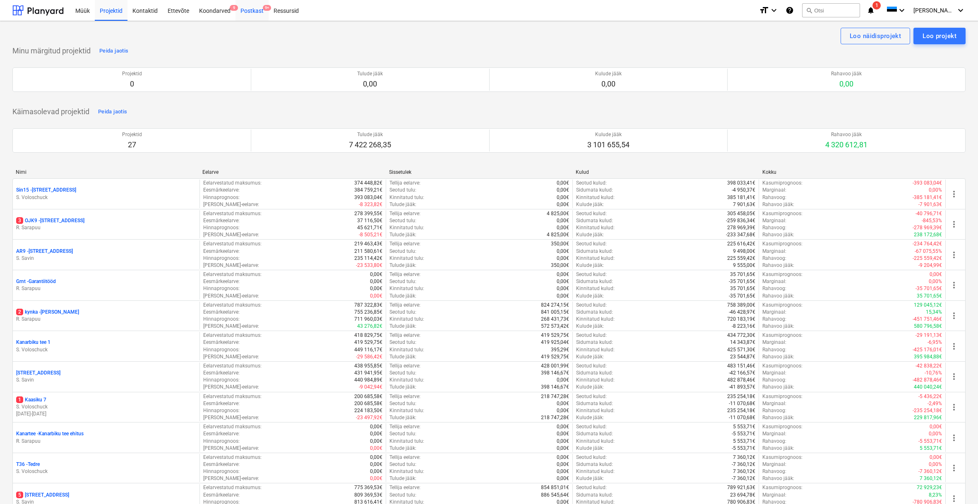 Image resolution: width=978 pixels, height=504 pixels. What do you see at coordinates (368, 190) in the screenshot?
I see `p: 384 759,21€` at bounding box center [368, 190].